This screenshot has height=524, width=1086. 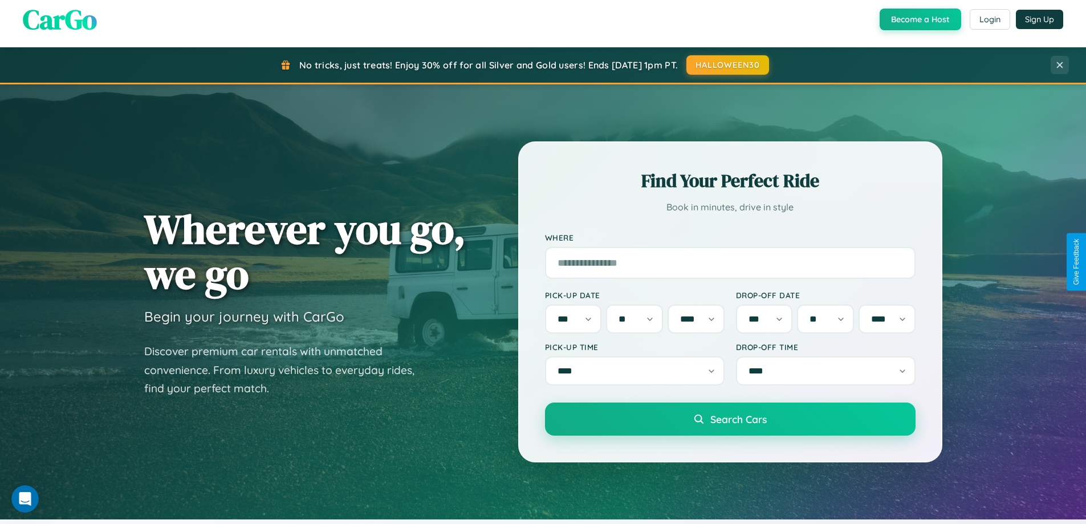 What do you see at coordinates (1040, 19) in the screenshot?
I see `button: Sign Up` at bounding box center [1040, 19].